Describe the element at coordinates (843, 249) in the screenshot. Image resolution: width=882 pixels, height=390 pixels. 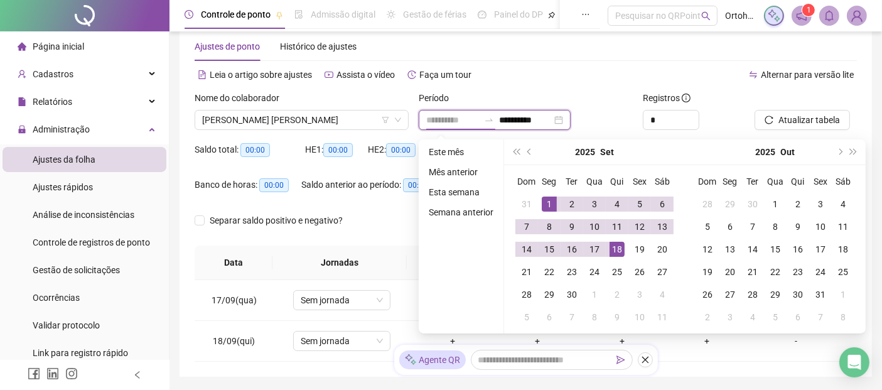
I see `td: 2025-10-18` at that location.